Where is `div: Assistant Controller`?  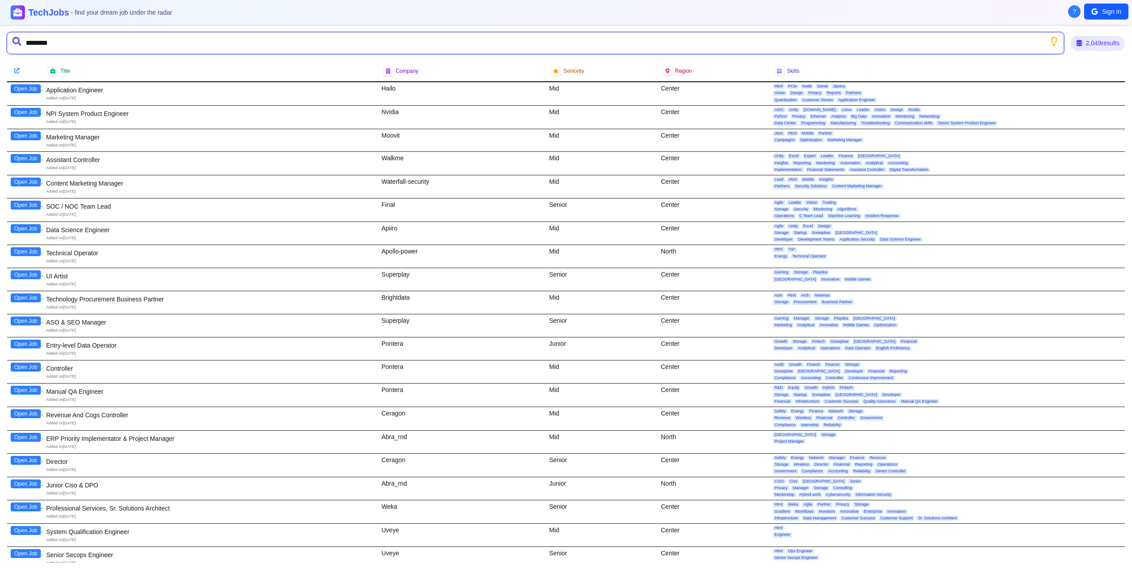
div: Assistant Controller is located at coordinates (210, 160).